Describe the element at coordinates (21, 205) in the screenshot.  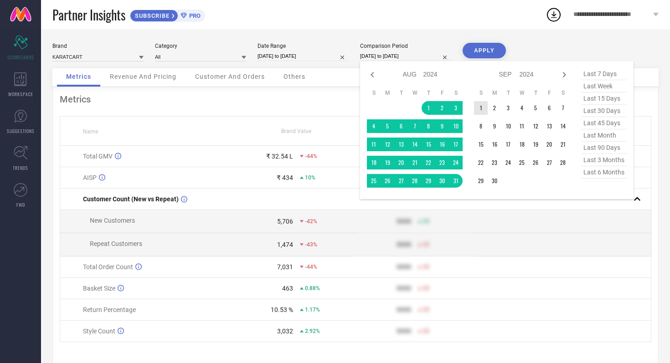
I see `span: FWD` at that location.